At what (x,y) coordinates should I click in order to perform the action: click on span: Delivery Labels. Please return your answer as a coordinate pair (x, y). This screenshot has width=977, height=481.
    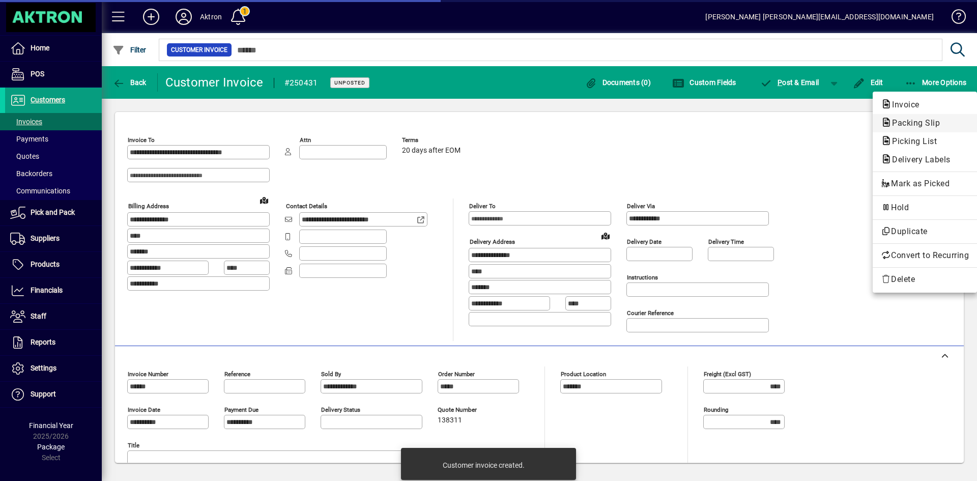
    Looking at the image, I should click on (918, 159).